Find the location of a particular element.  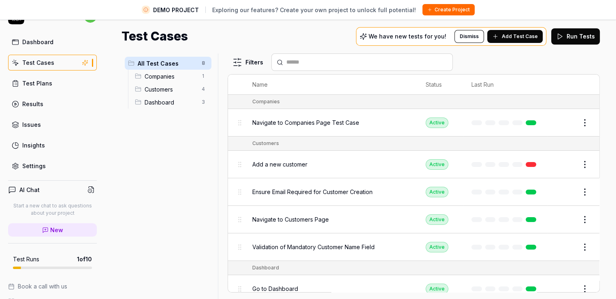

h1: Test Cases is located at coordinates (155, 36).